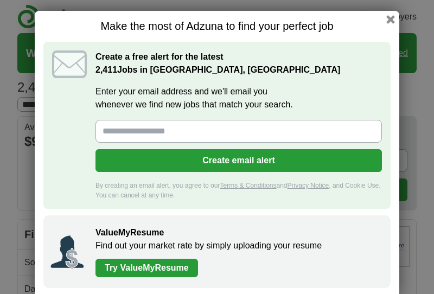 The height and width of the screenshot is (294, 434). What do you see at coordinates (239, 64) in the screenshot?
I see `h2: Create a free alert for the latest` at bounding box center [239, 64].